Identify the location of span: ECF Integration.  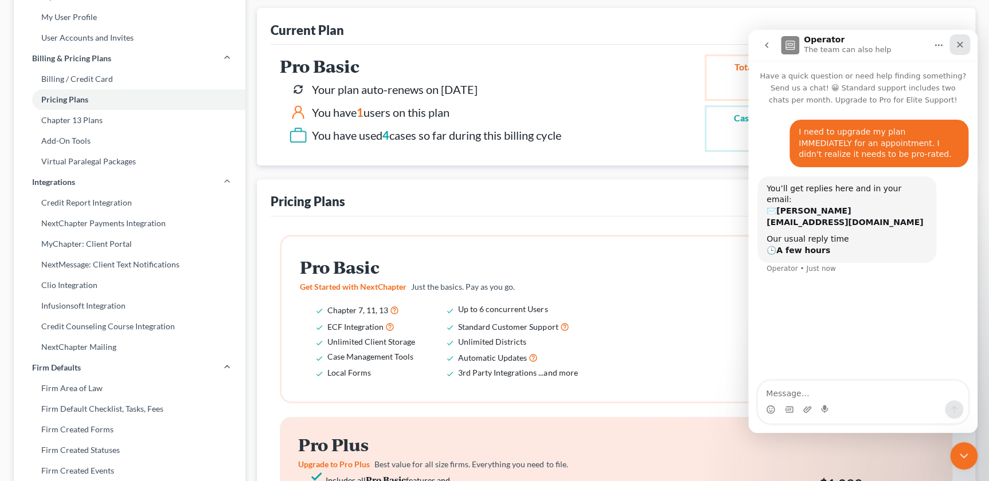
(355, 327).